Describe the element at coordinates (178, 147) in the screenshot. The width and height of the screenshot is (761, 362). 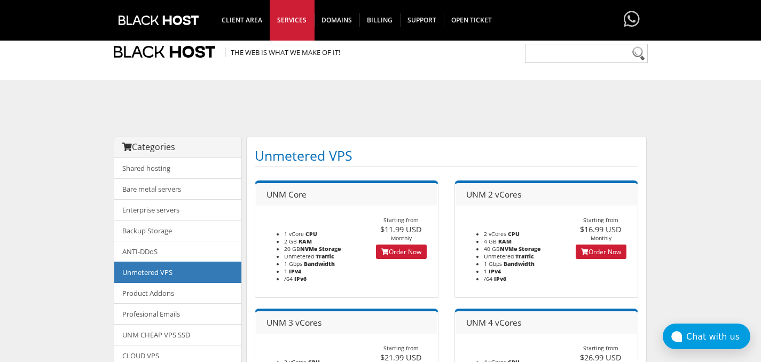
I see `h3: Categories` at that location.